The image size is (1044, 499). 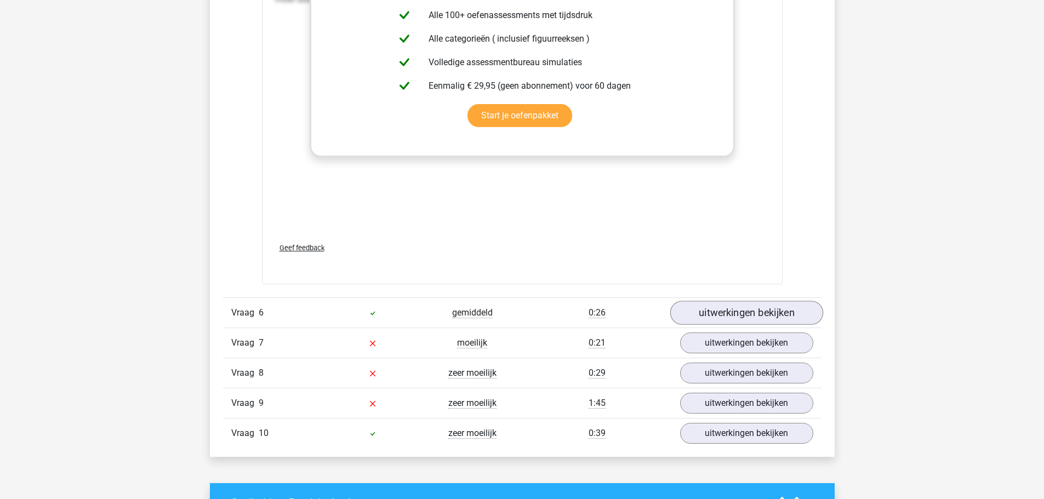 I want to click on span: gemiddeld, so click(x=473, y=313).